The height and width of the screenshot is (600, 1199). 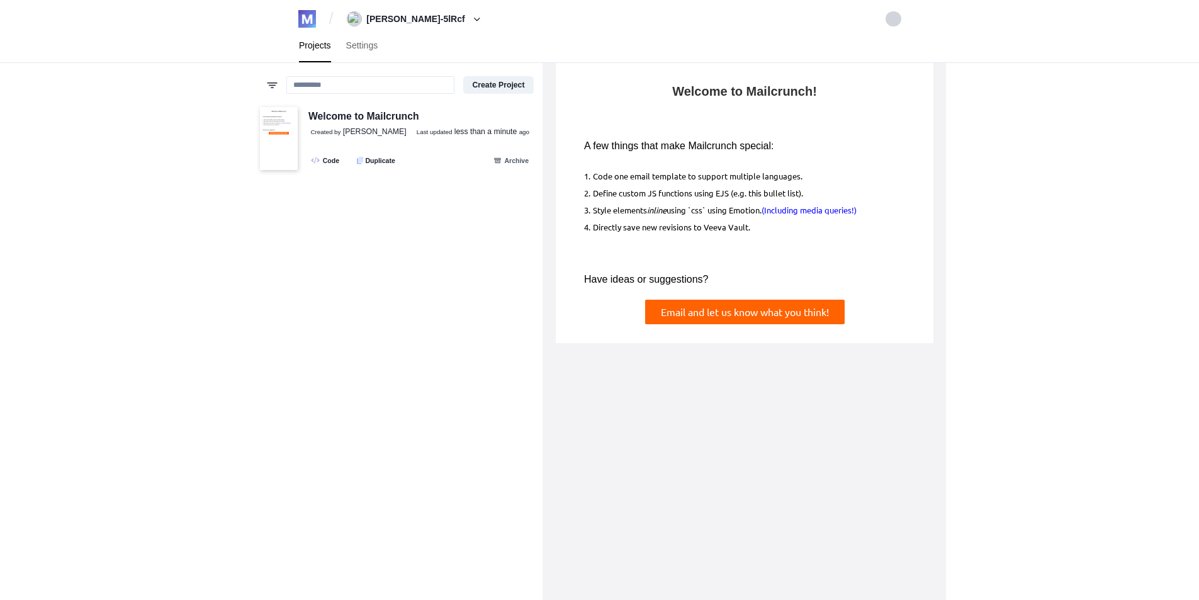 What do you see at coordinates (206, 111) in the screenshot?
I see `td: Code one email template to support multiple languages.` at bounding box center [206, 111].